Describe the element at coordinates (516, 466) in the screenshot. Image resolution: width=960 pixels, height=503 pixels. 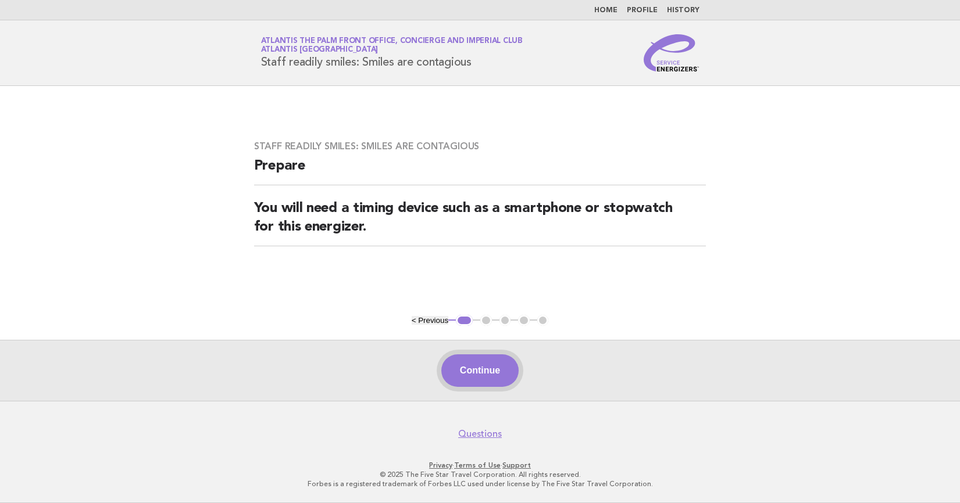
I see `a: Support` at that location.